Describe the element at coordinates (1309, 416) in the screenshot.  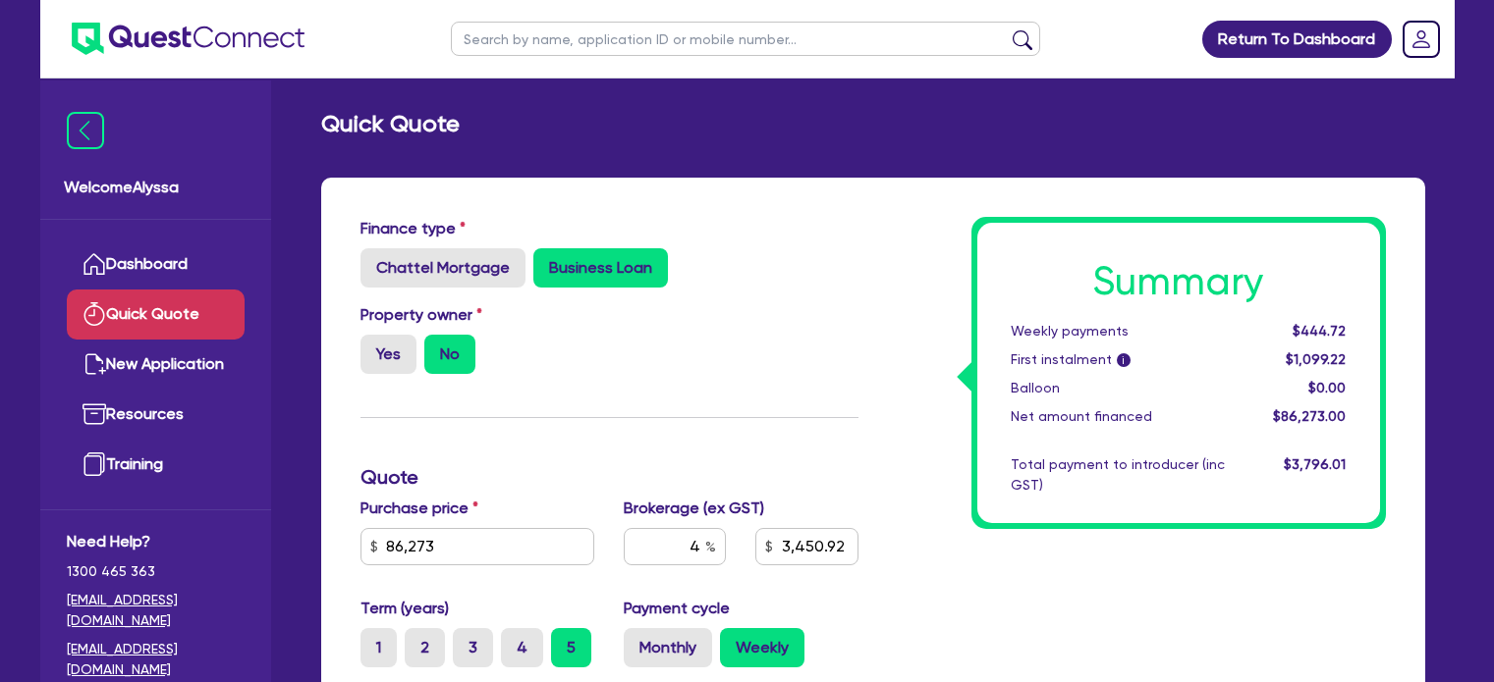
I see `span: $86,273.00` at that location.